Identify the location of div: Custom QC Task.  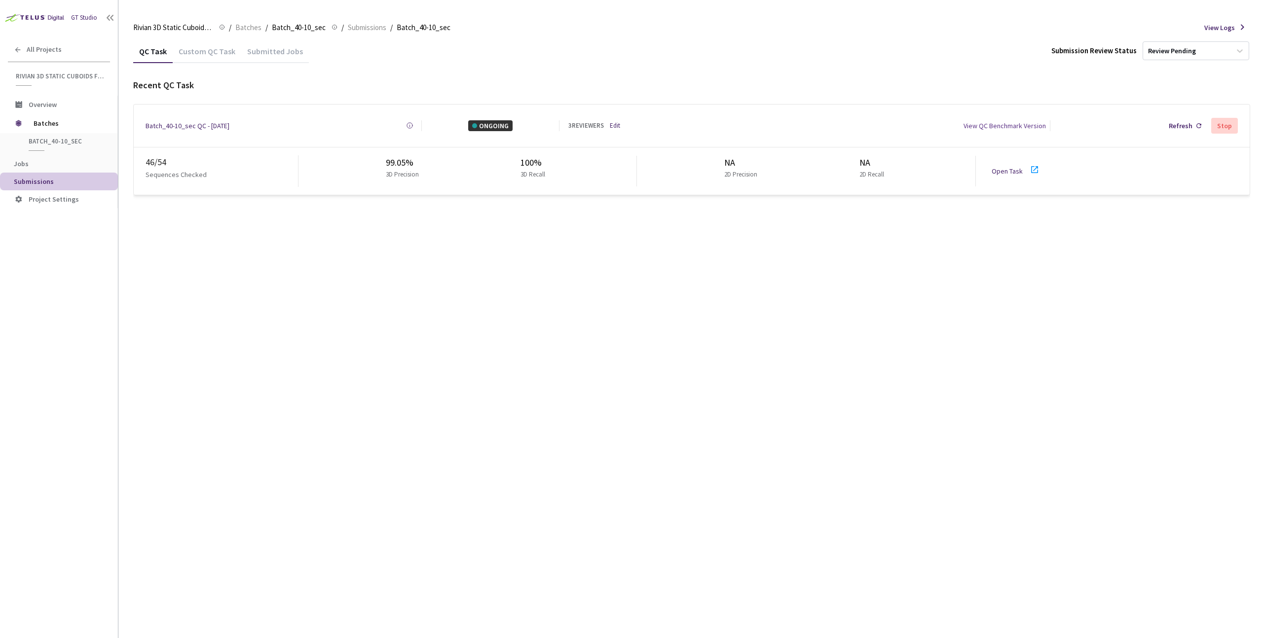
(207, 55).